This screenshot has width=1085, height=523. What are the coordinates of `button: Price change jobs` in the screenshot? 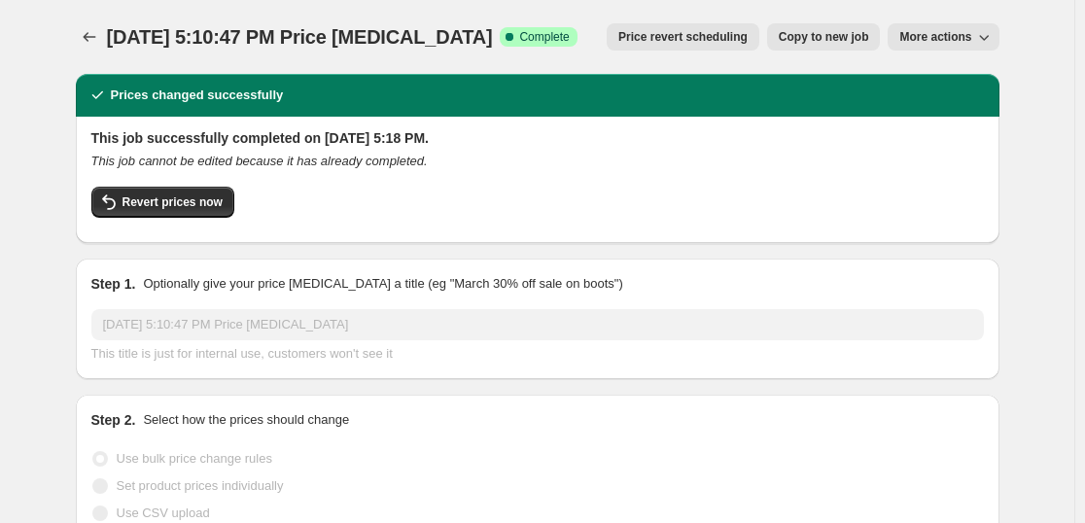 It's located at (89, 37).